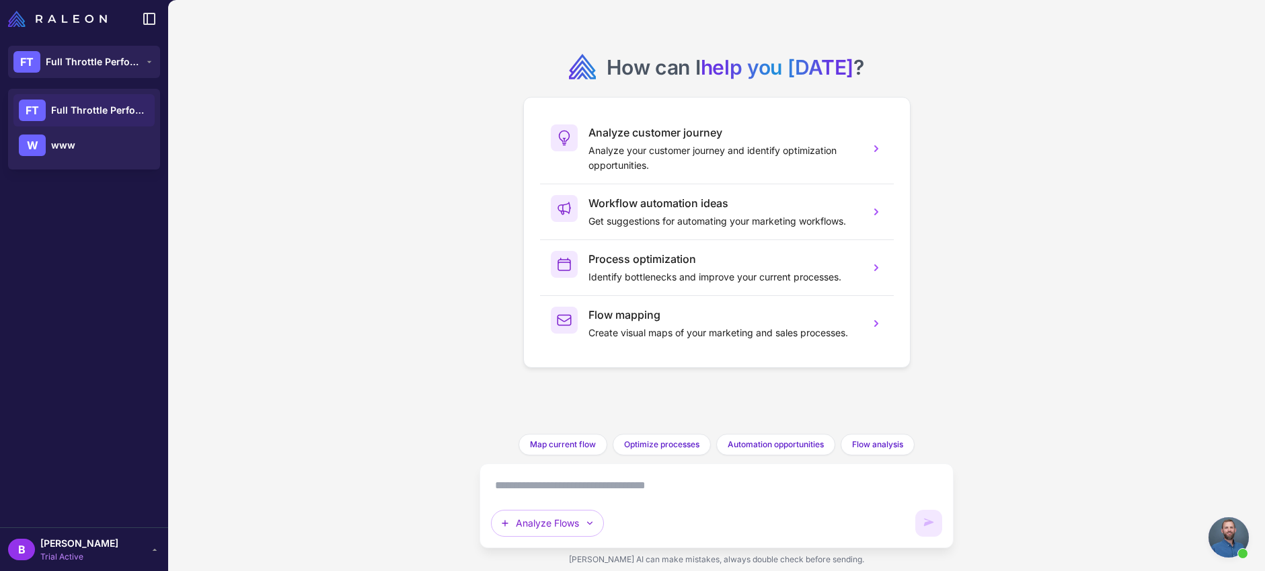 This screenshot has width=1265, height=571. I want to click on span: Map current flow, so click(563, 444).